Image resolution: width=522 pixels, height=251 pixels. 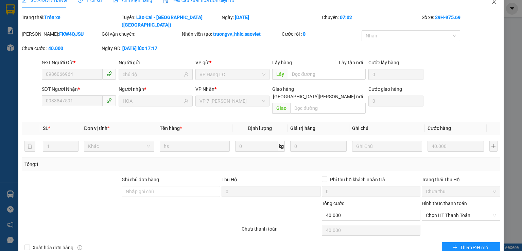 I want to click on th: Ghi chú, so click(x=387, y=128).